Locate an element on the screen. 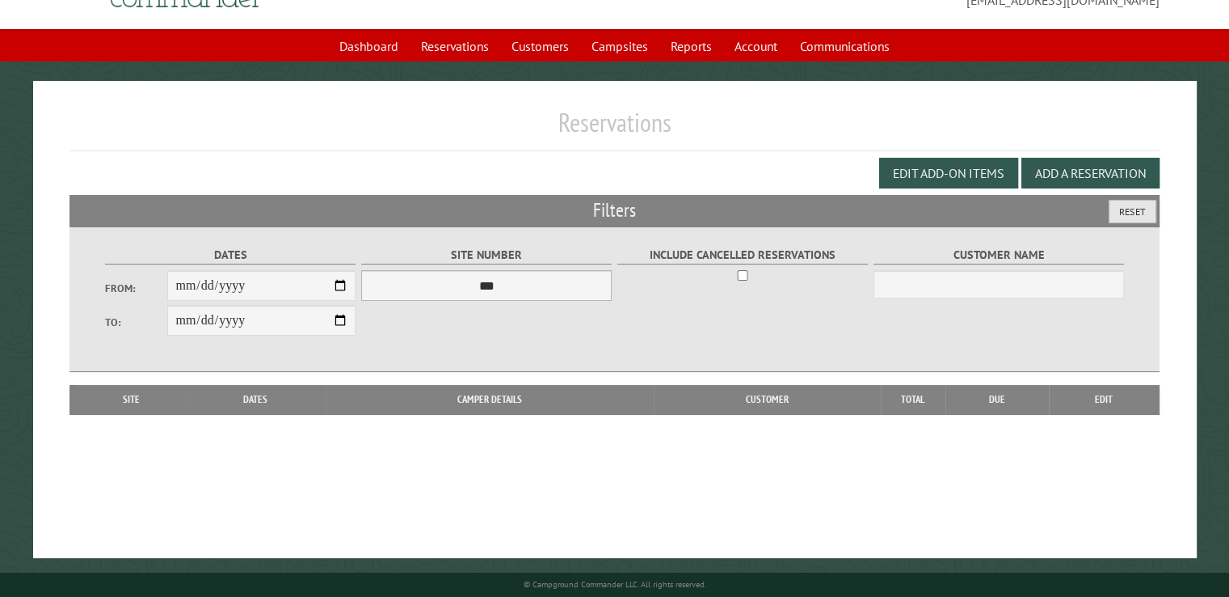  a: Dashboard is located at coordinates (369, 46).